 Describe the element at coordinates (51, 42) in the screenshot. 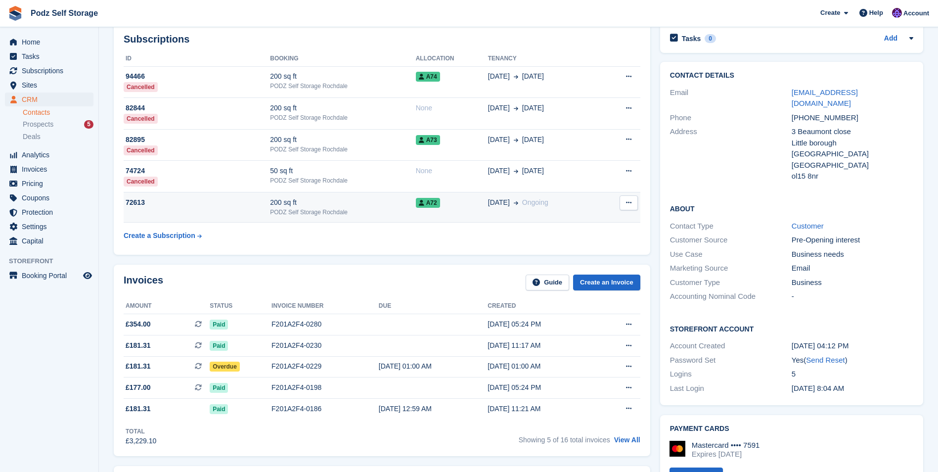

I see `span: Home` at that location.